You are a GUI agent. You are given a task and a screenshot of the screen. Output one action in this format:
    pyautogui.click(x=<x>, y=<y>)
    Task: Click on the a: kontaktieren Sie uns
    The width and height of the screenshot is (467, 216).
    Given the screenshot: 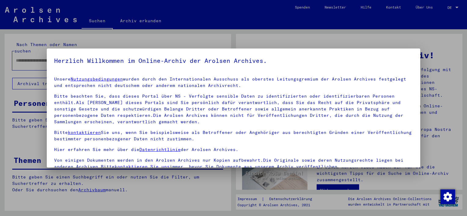 What is the action you would take?
    pyautogui.click(x=142, y=167)
    